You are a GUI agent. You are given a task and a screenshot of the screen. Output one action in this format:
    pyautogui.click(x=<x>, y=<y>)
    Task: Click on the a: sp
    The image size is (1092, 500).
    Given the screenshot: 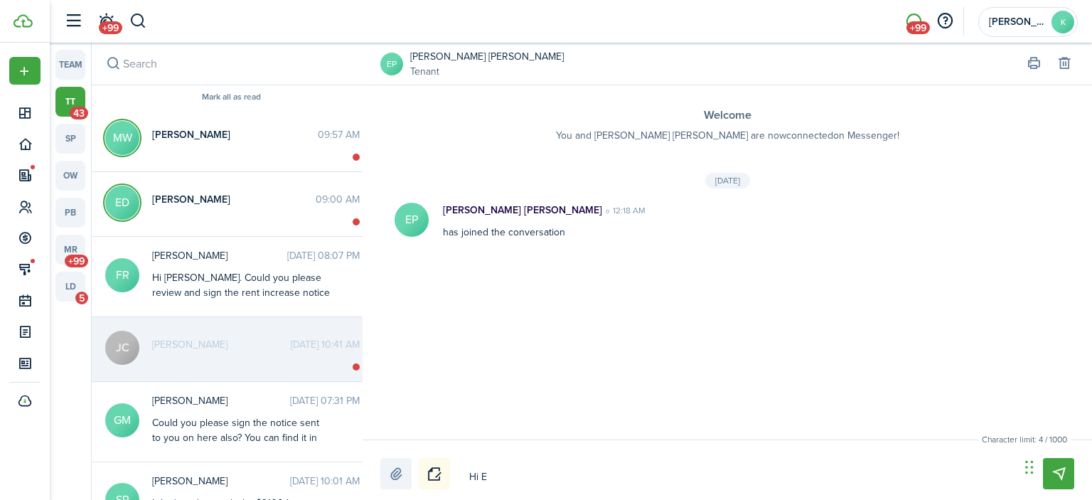 What is the action you would take?
    pyautogui.click(x=70, y=139)
    